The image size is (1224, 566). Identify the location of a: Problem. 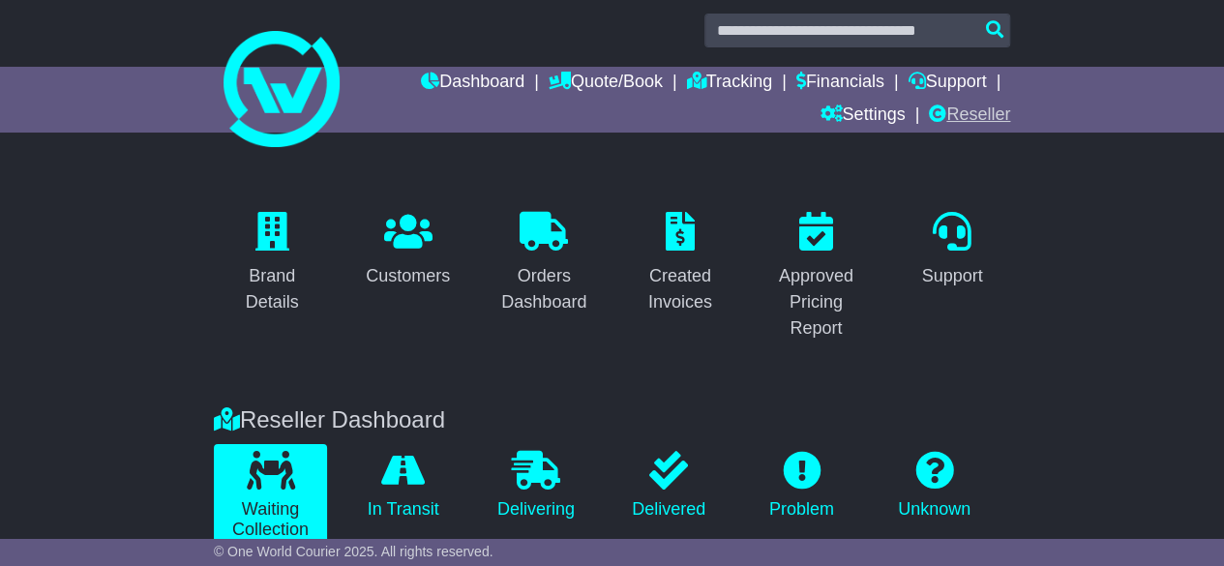
(801, 486).